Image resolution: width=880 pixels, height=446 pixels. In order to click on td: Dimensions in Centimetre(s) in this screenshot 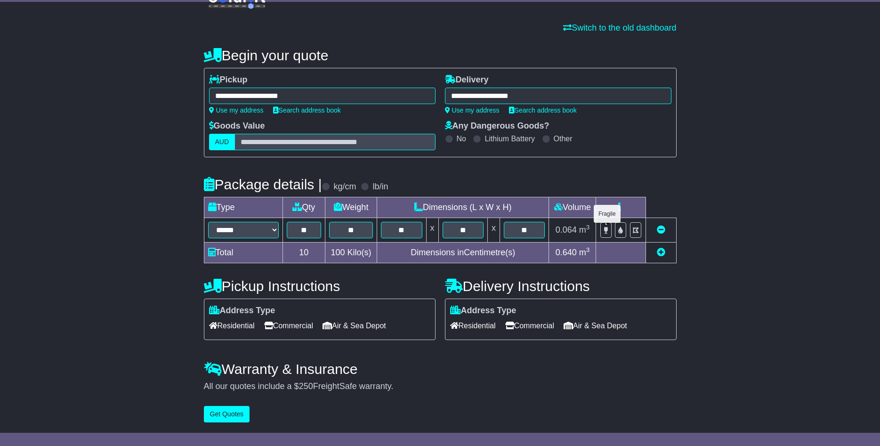, I will do `click(463, 253)`.